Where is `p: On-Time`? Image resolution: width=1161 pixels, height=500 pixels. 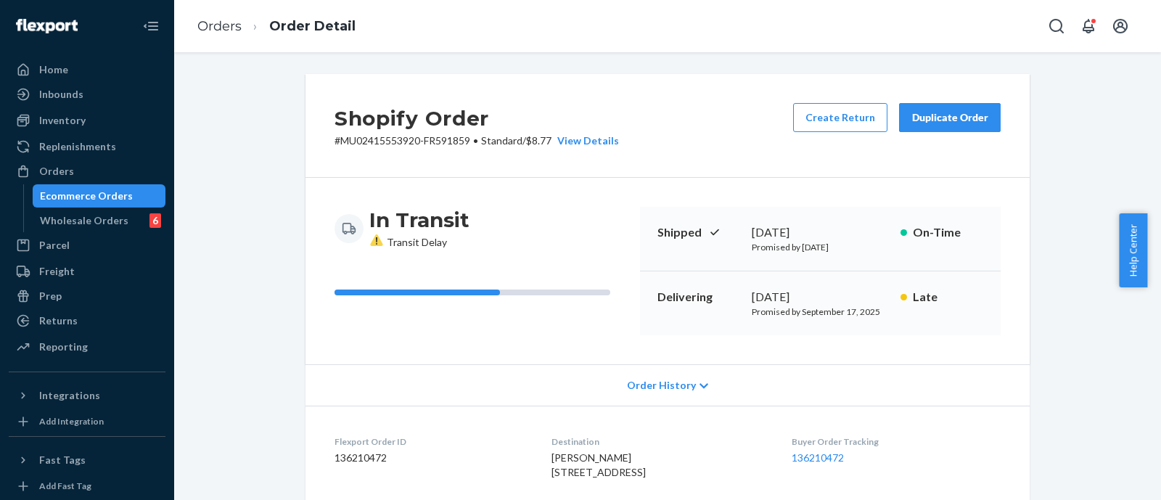 p: On-Time is located at coordinates (947, 232).